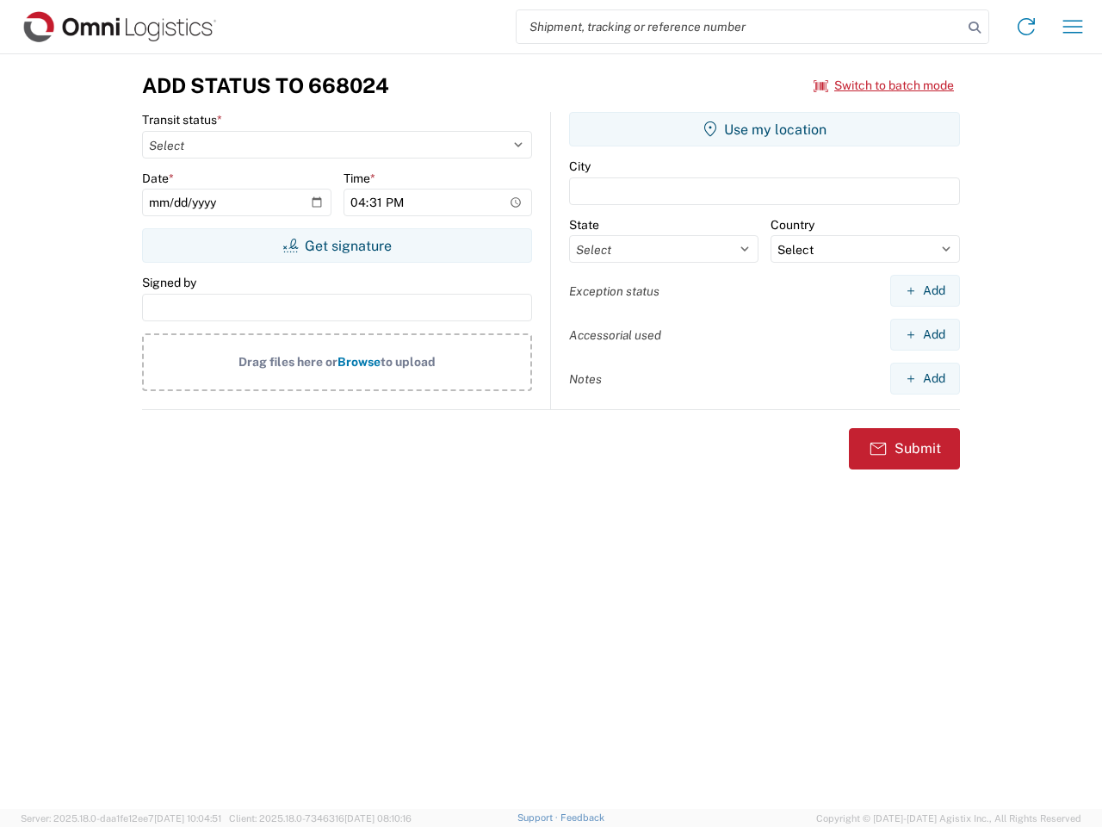  I want to click on label: Country, so click(792, 225).